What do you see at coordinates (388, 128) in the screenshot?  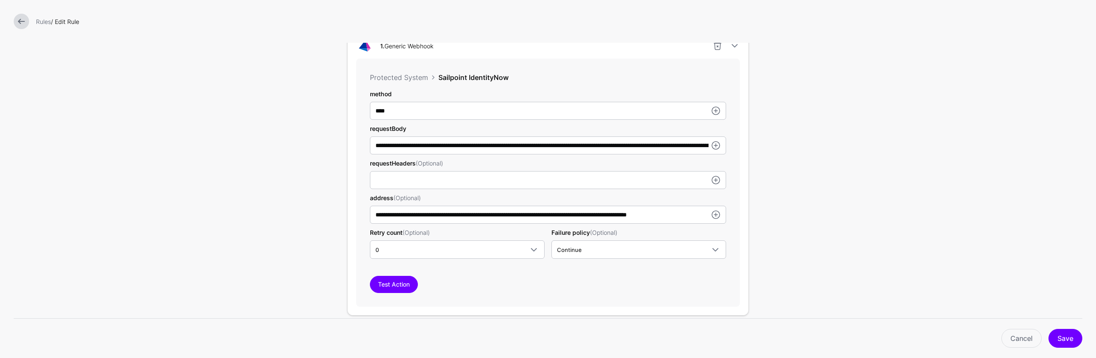 I see `label: requestBody` at bounding box center [388, 128].